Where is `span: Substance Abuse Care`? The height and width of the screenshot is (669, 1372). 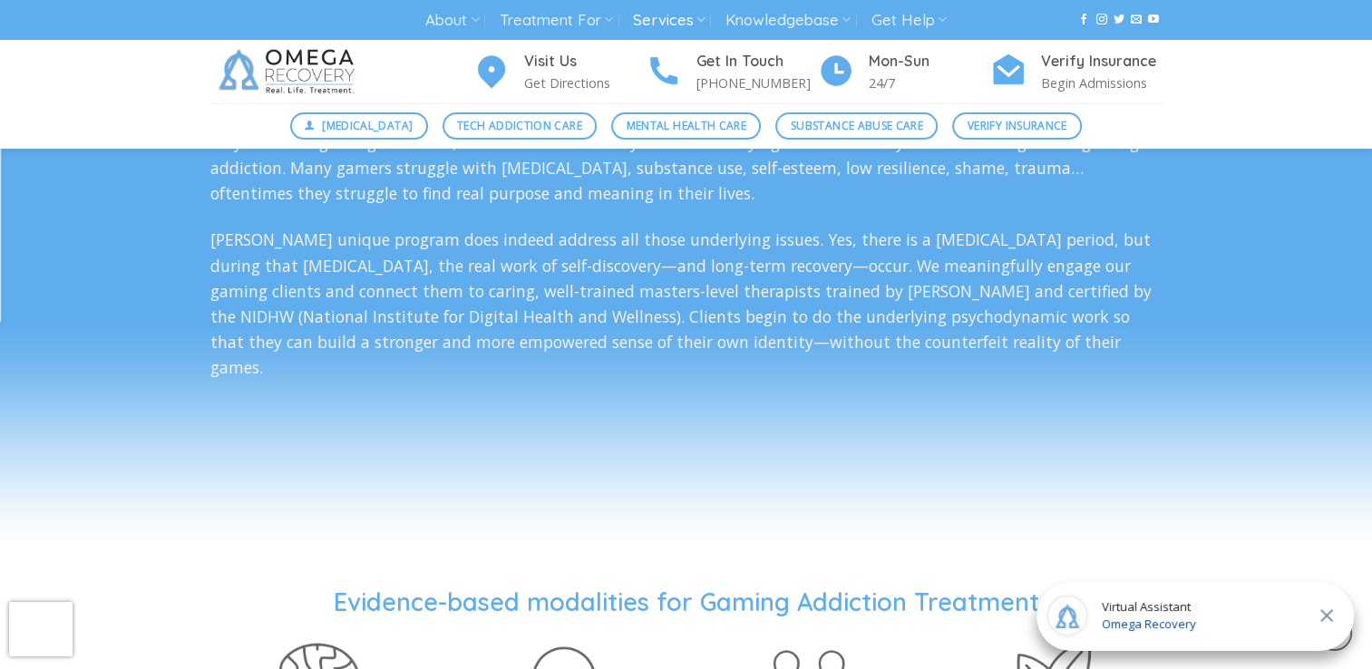 span: Substance Abuse Care is located at coordinates (857, 125).